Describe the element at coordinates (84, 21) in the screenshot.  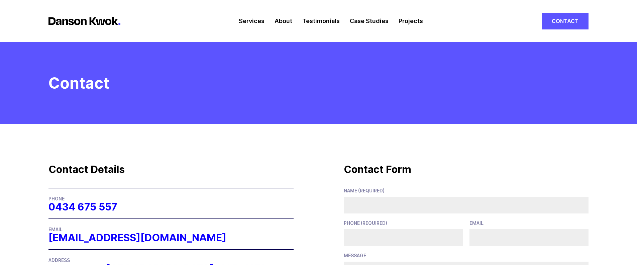
I see `img: logo-horizontal.f5b67f0.svg` at that location.